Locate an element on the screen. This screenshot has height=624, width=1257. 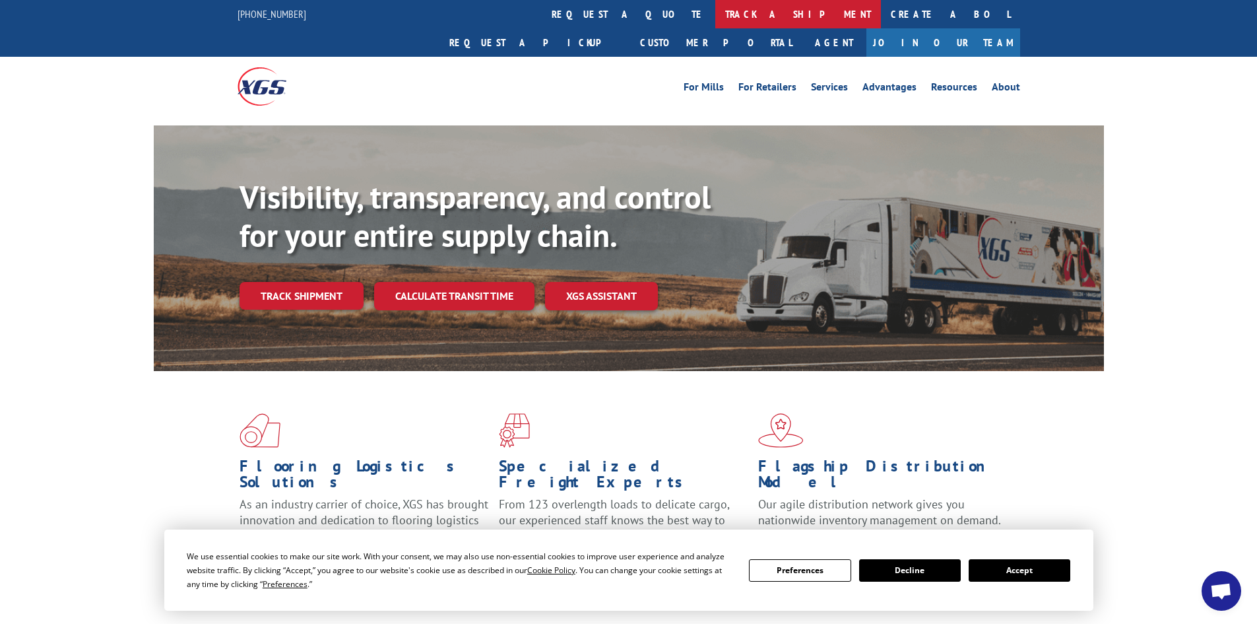
a: For Retailers is located at coordinates (768, 89).